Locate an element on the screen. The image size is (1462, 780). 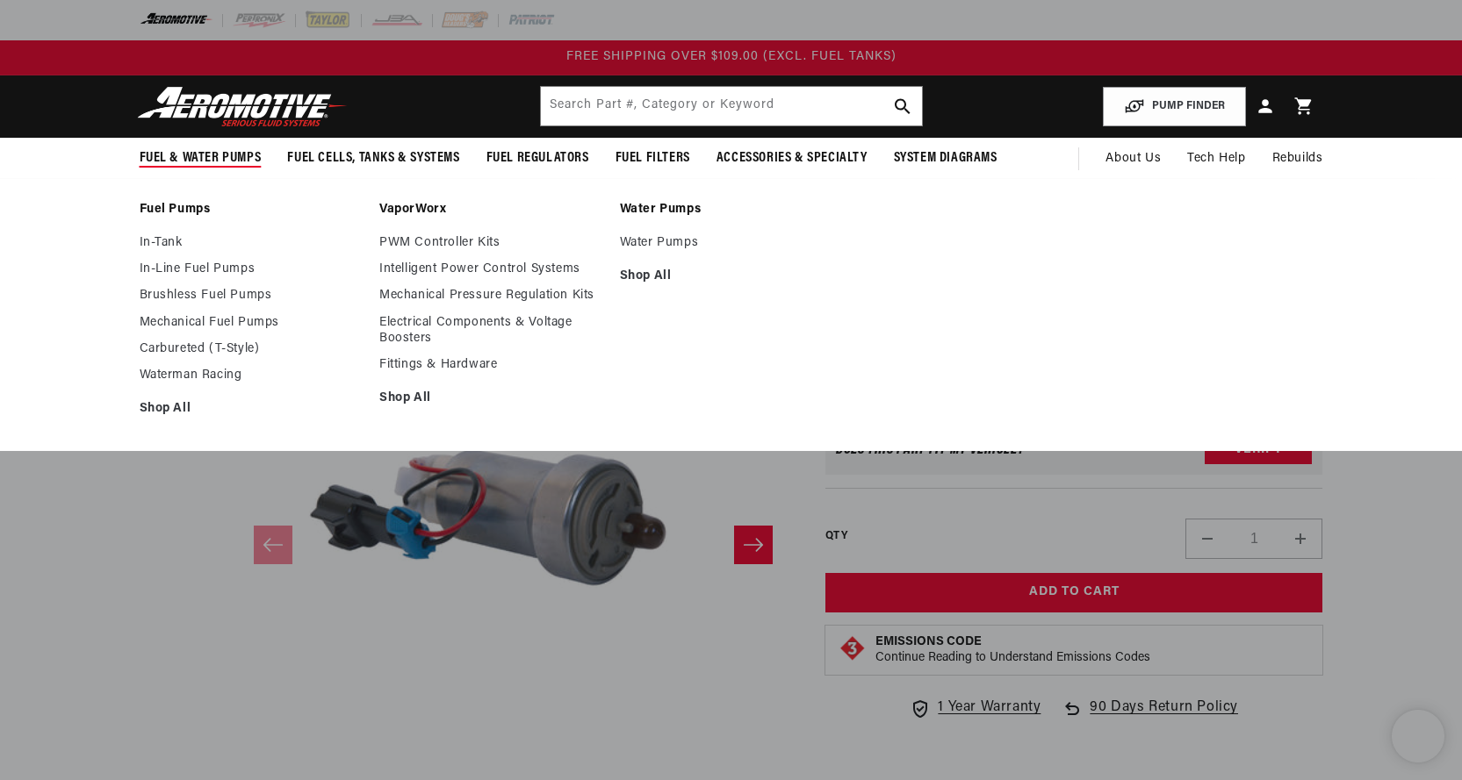
a: Brushless Fuel Pumps is located at coordinates (251, 296).